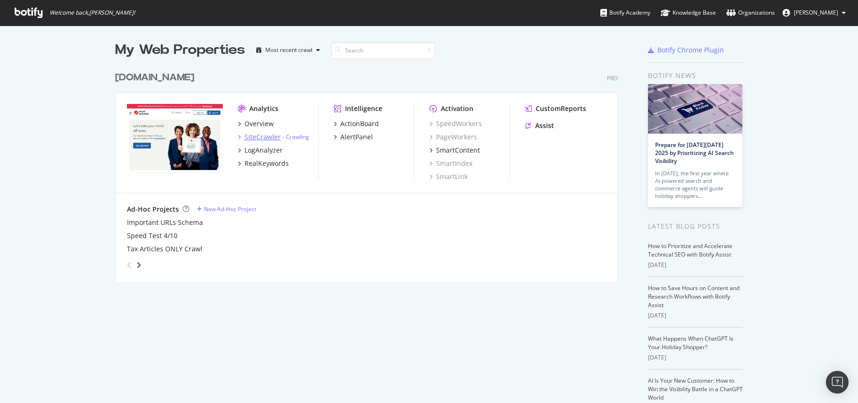 This screenshot has height=403, width=858. What do you see at coordinates (353, 137) in the screenshot?
I see `a: AlertPanel` at bounding box center [353, 137].